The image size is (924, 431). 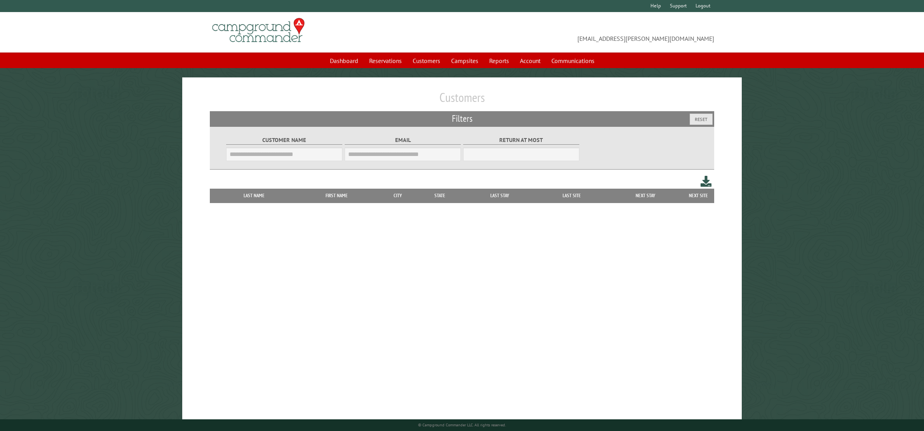 I want to click on a: Account, so click(x=530, y=61).